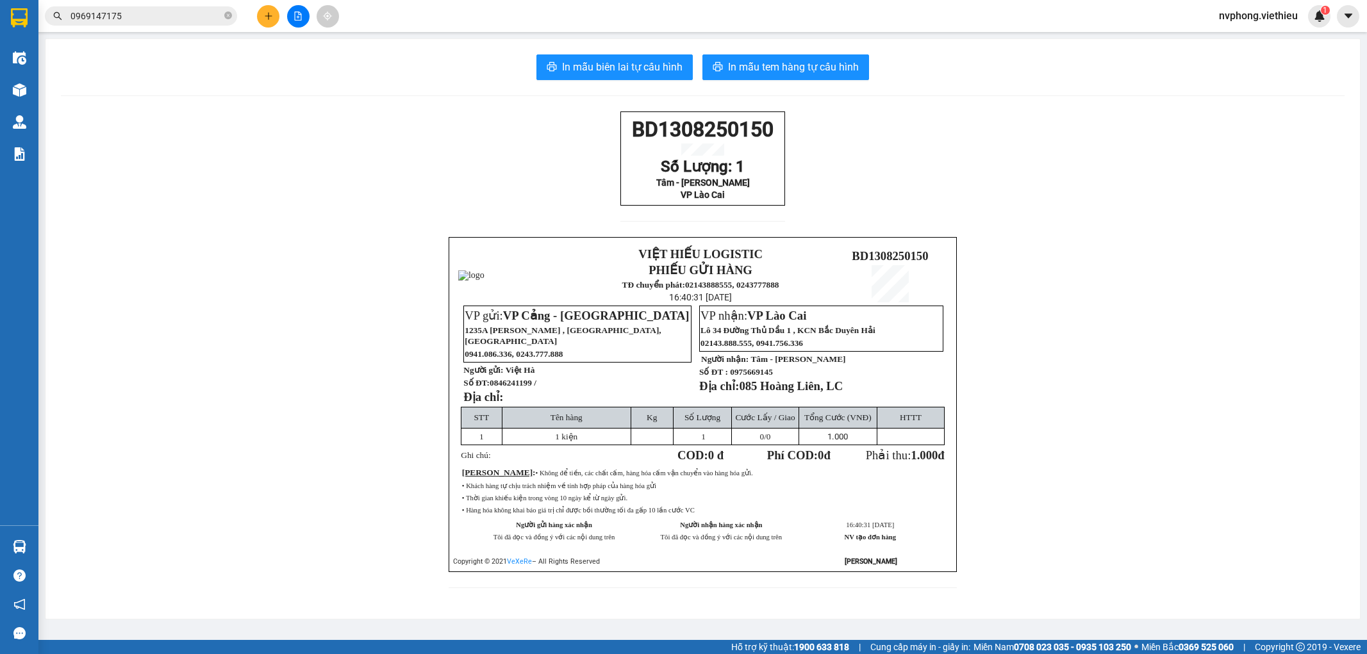  Describe the element at coordinates (519, 561) in the screenshot. I see `a: VeXeRe` at that location.